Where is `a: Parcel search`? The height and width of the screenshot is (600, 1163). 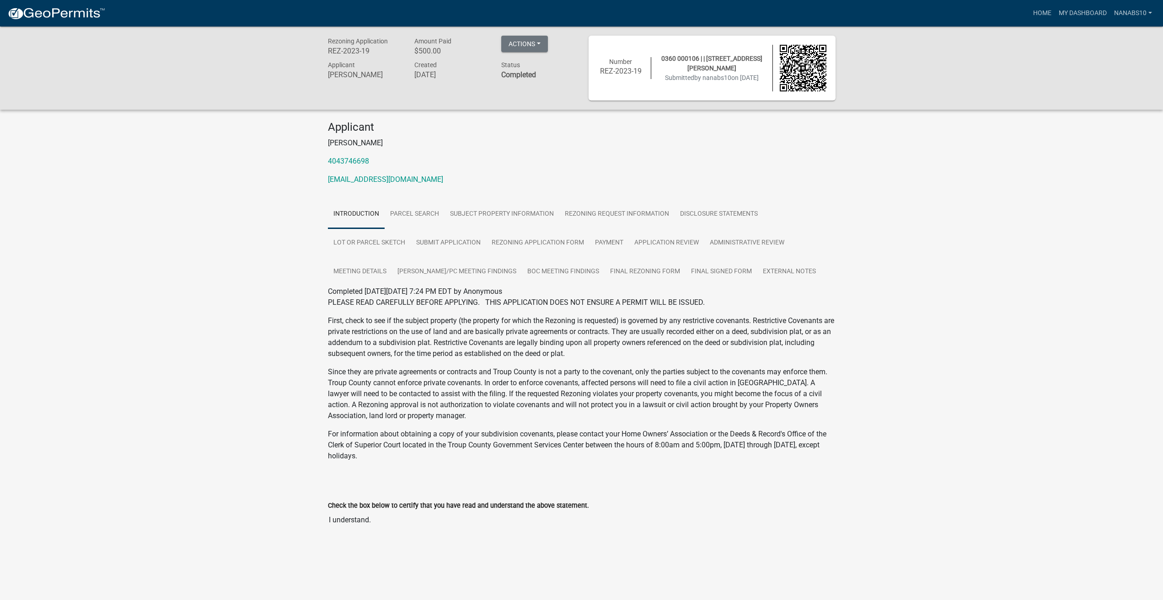
a: Parcel search is located at coordinates (414, 214).